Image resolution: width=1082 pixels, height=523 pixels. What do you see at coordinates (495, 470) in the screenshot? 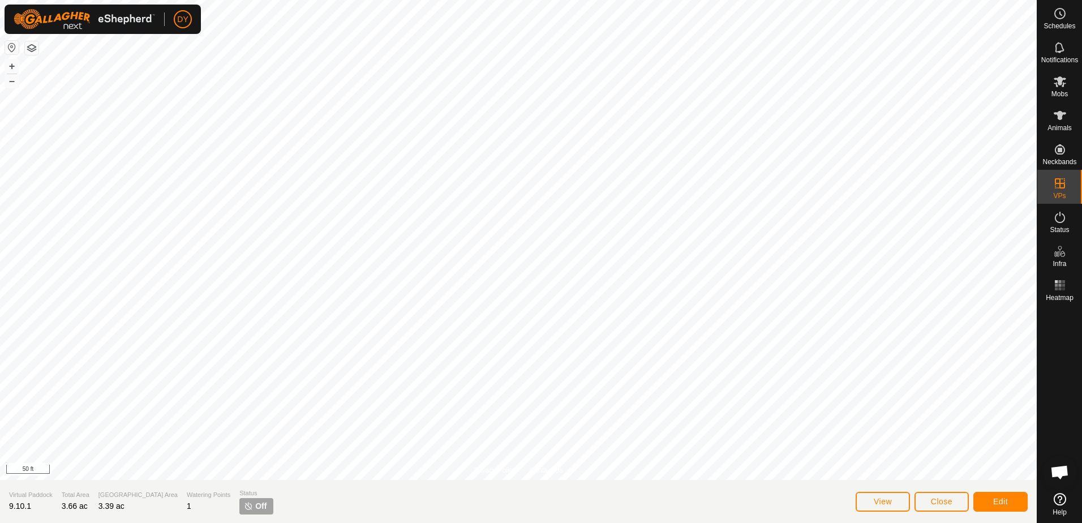
I see `a: Privacy Policy` at bounding box center [495, 470].